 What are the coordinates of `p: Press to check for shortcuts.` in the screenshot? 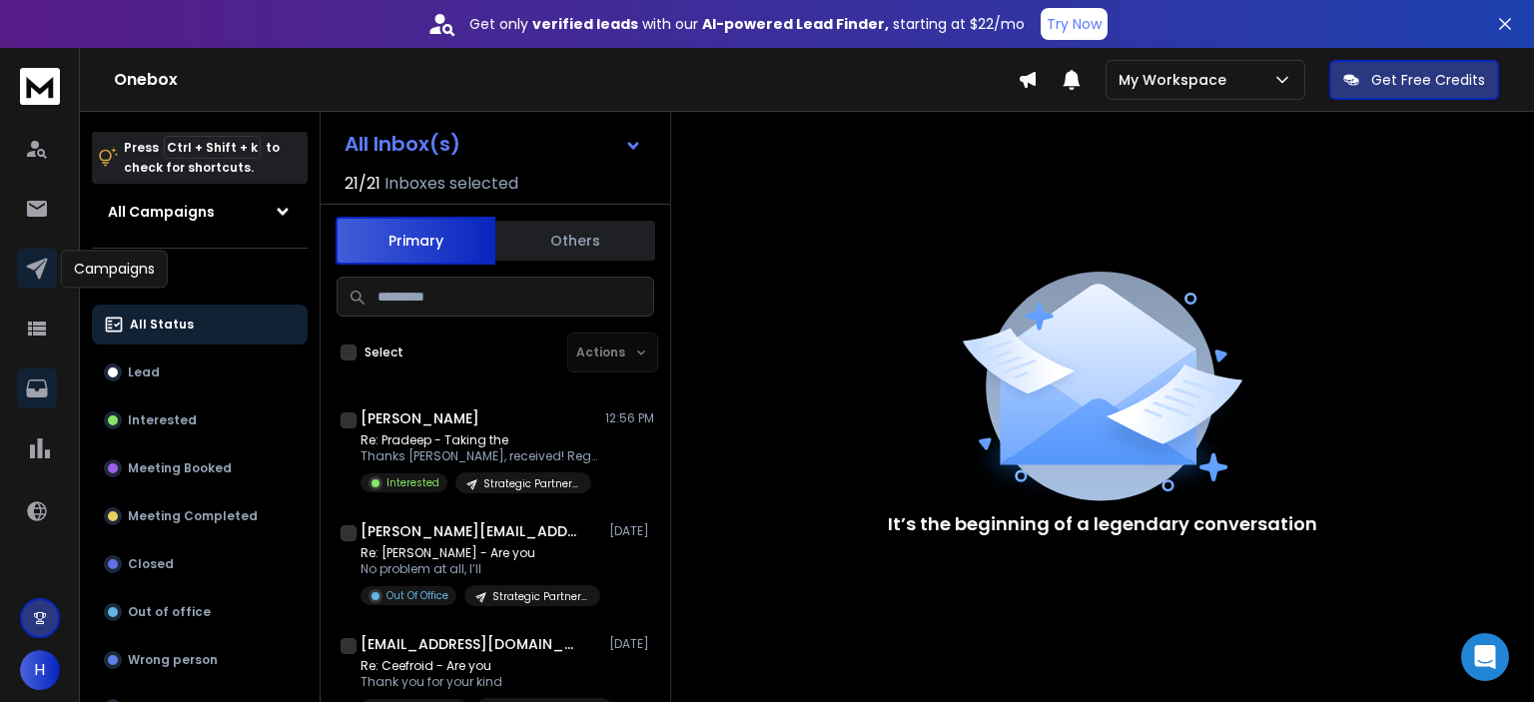 It's located at (202, 158).